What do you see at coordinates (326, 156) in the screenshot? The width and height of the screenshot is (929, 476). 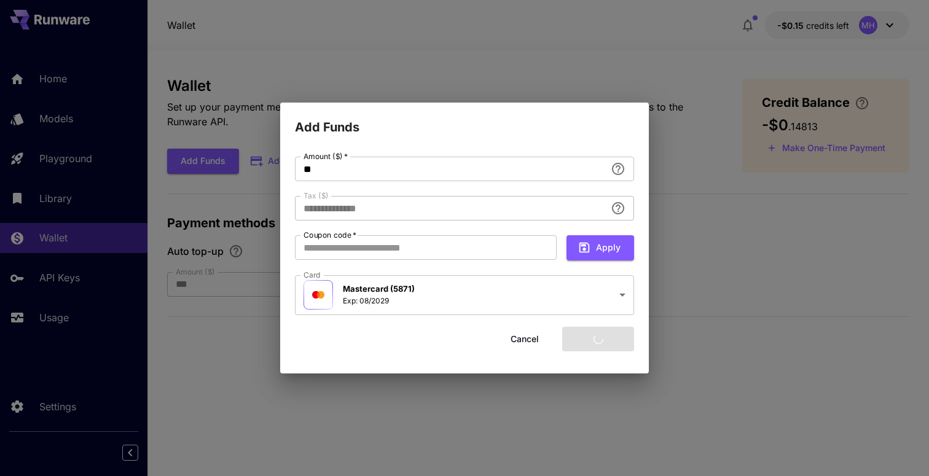 I see `label: Amount ($)` at bounding box center [326, 156].